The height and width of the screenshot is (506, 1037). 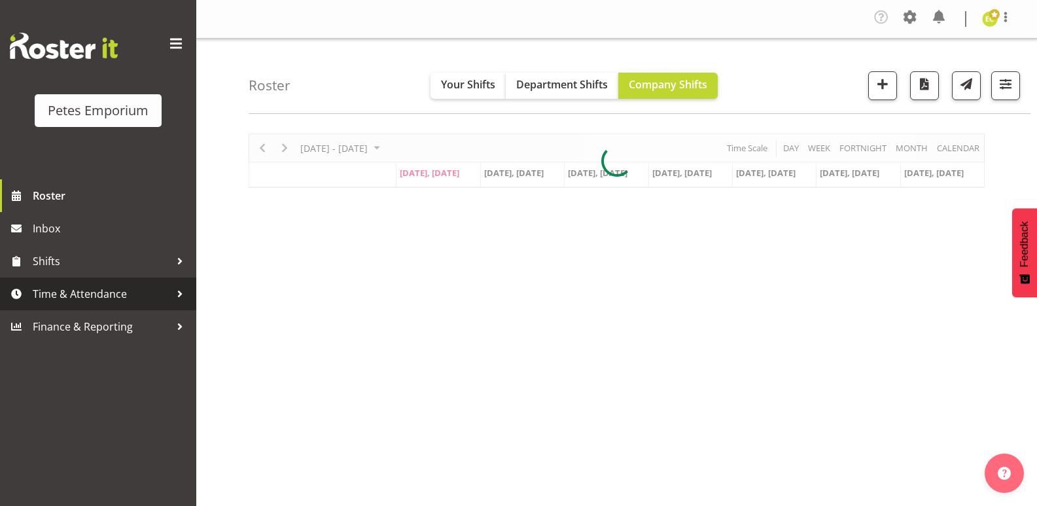 I want to click on span: Department Shifts, so click(x=562, y=84).